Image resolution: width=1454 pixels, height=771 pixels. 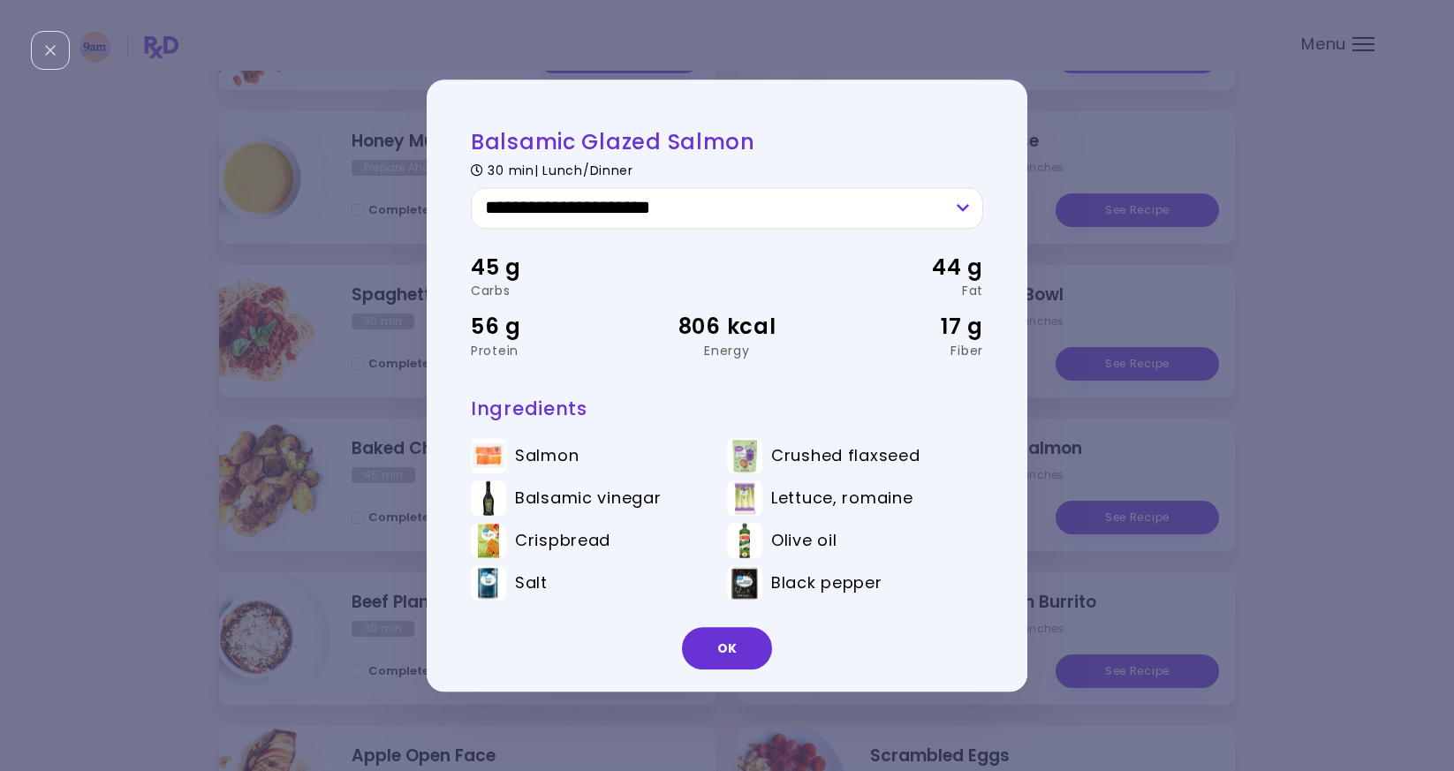 What do you see at coordinates (845, 456) in the screenshot?
I see `span: Crushed flaxseed` at bounding box center [845, 456].